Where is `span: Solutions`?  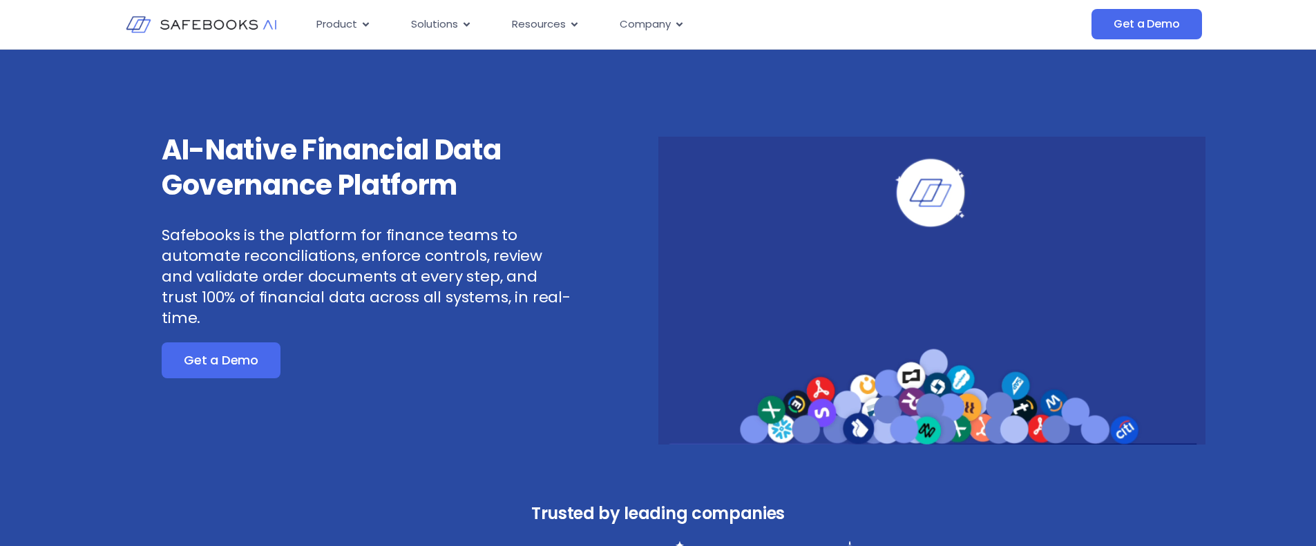 span: Solutions is located at coordinates (434, 24).